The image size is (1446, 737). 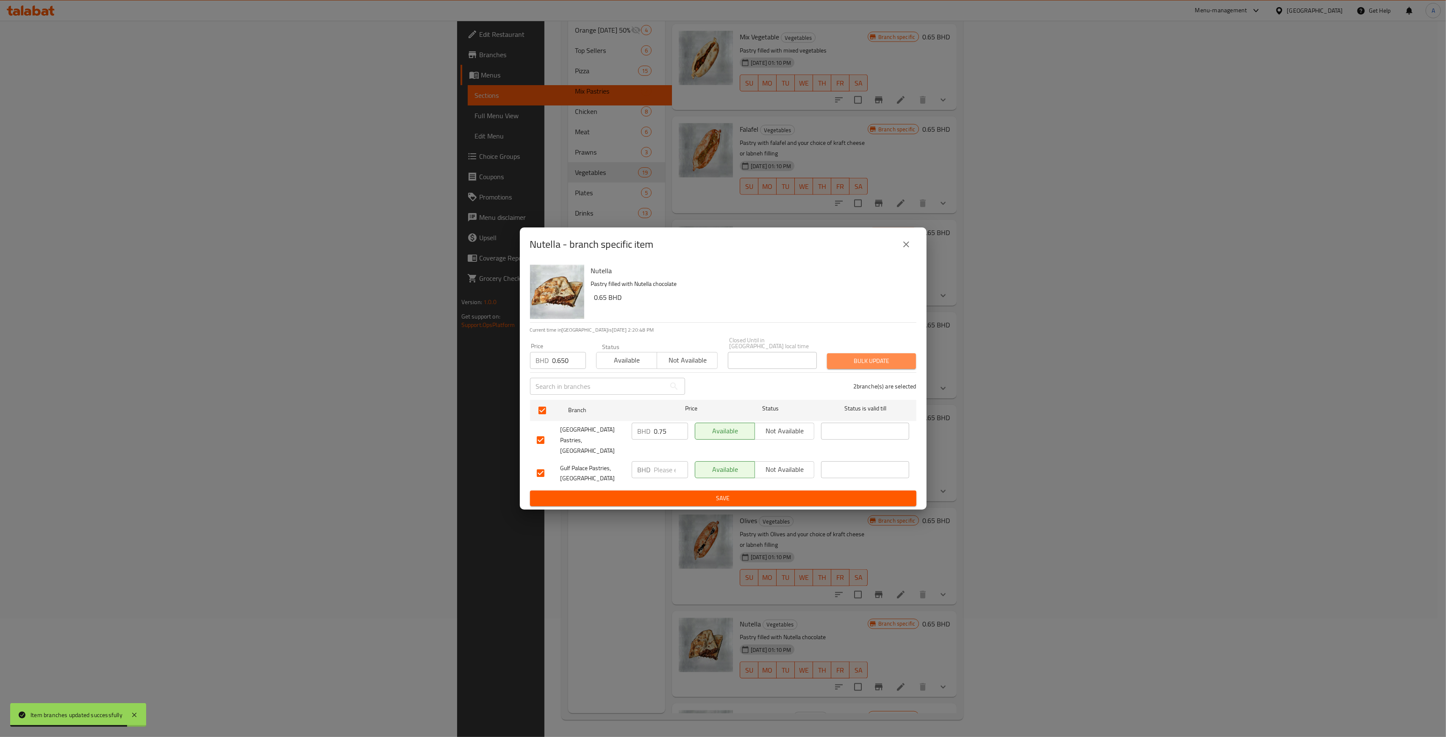 What do you see at coordinates (865, 408) in the screenshot?
I see `span: Status is valid till` at bounding box center [865, 408].